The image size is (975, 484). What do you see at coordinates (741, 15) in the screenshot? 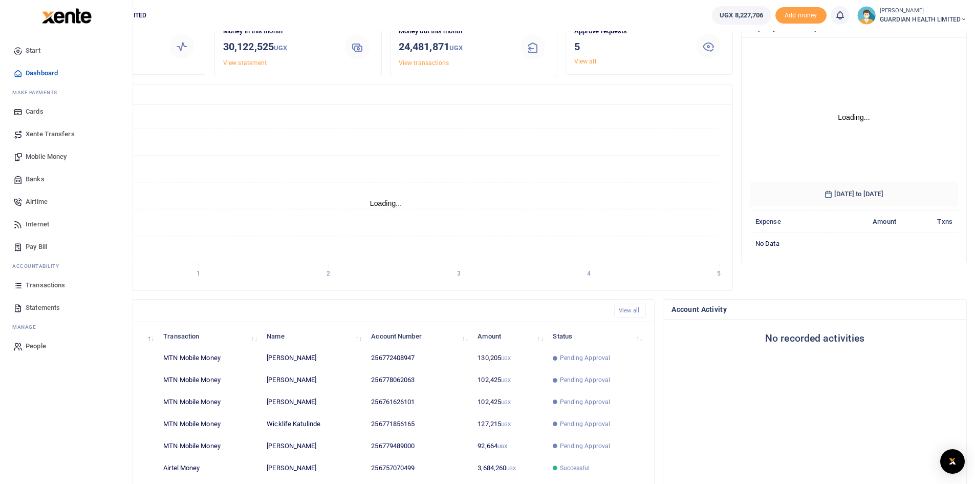
I see `a: UGX 8,227,706` at bounding box center [741, 15].